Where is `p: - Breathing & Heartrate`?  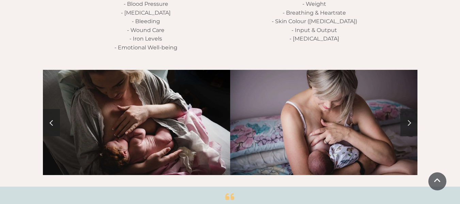 p: - Breathing & Heartrate is located at coordinates (314, 13).